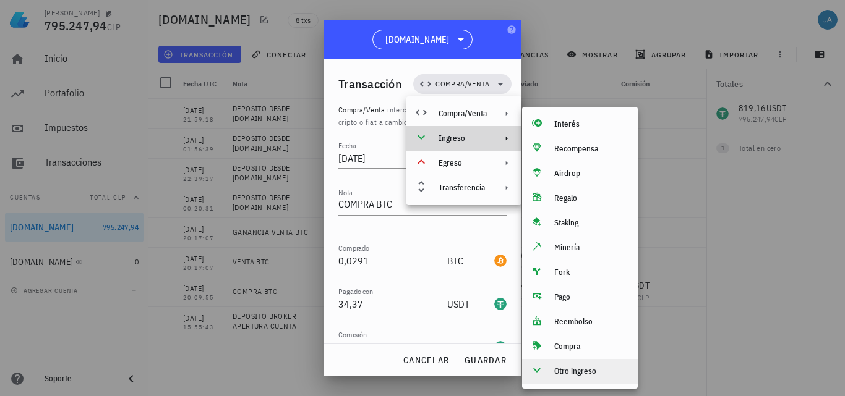 This screenshot has height=396, width=845. Describe the element at coordinates (347, 145) in the screenshot. I see `label: Fecha` at that location.